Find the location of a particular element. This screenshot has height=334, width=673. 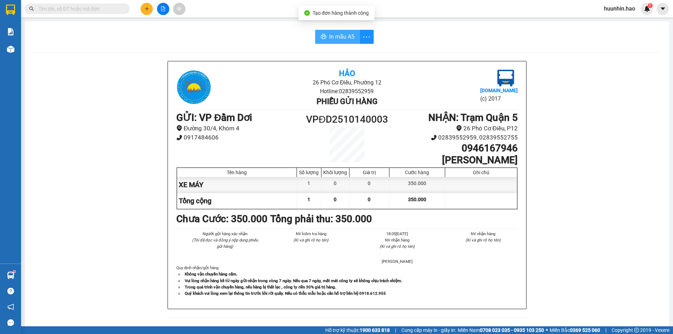

button: more is located at coordinates (367, 37).